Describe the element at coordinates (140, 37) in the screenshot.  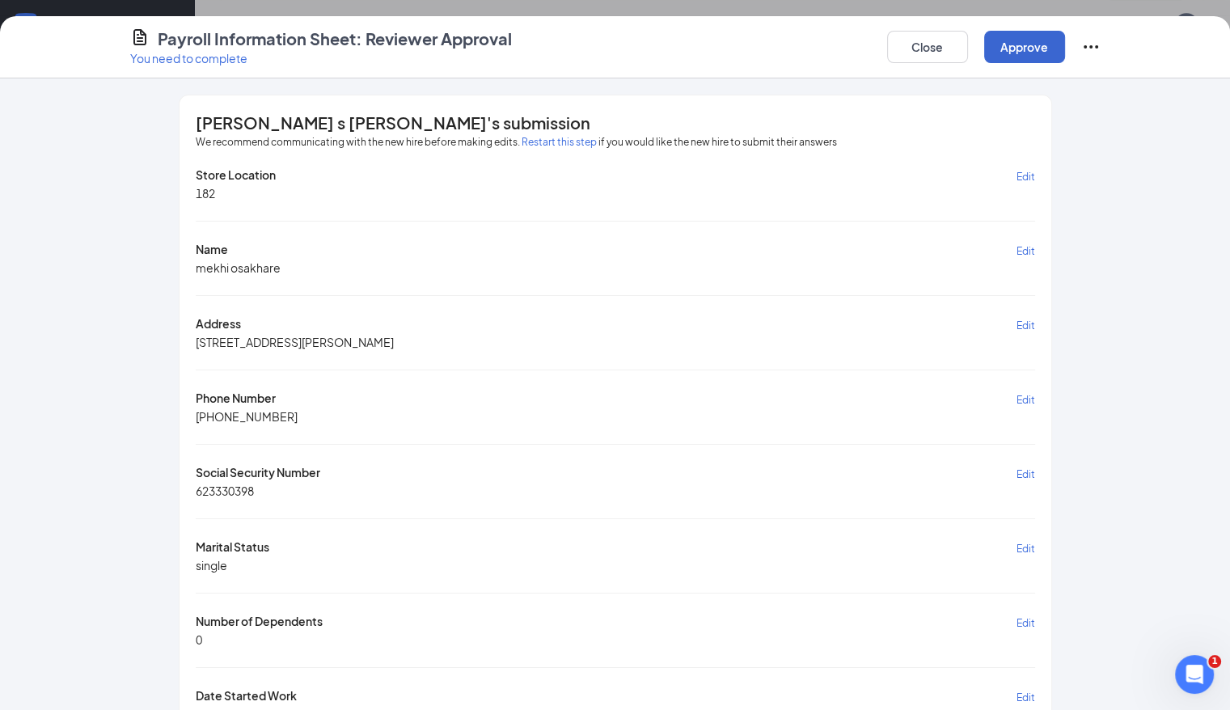
I see `svg: CustomFormIcon` at that location.